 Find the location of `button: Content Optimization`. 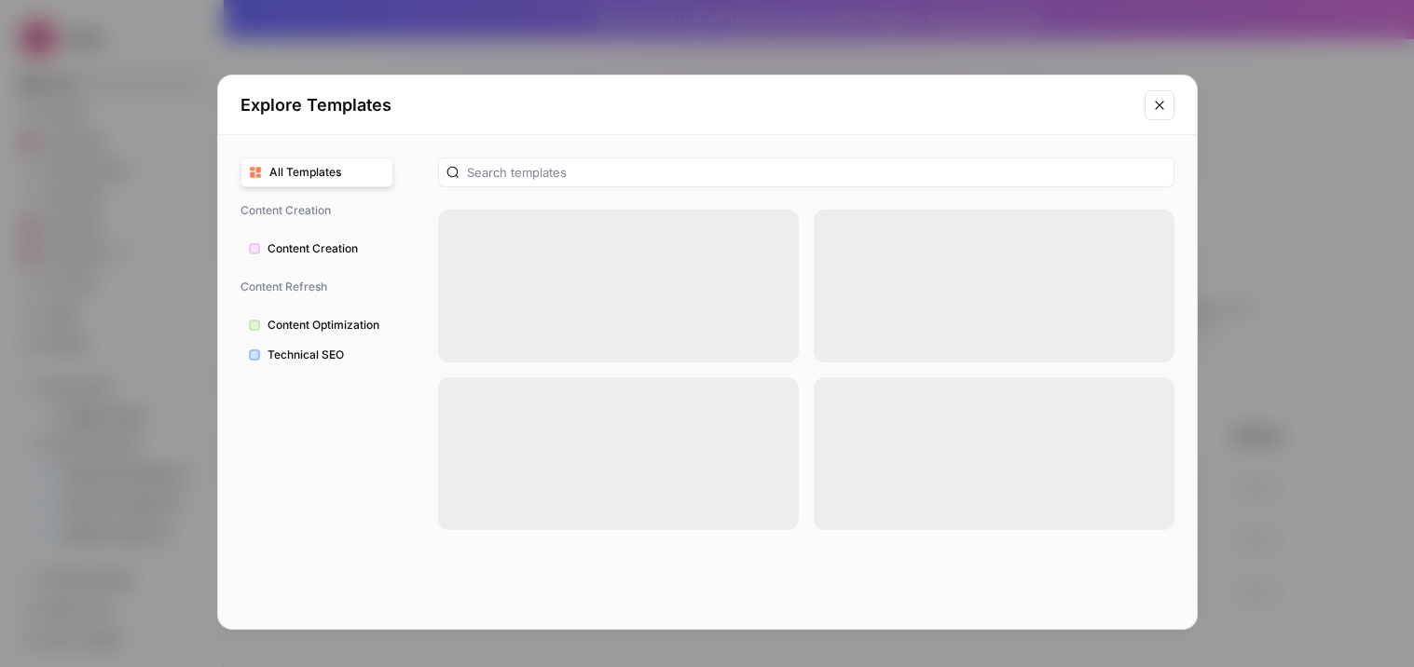

button: Content Optimization is located at coordinates (317, 325).